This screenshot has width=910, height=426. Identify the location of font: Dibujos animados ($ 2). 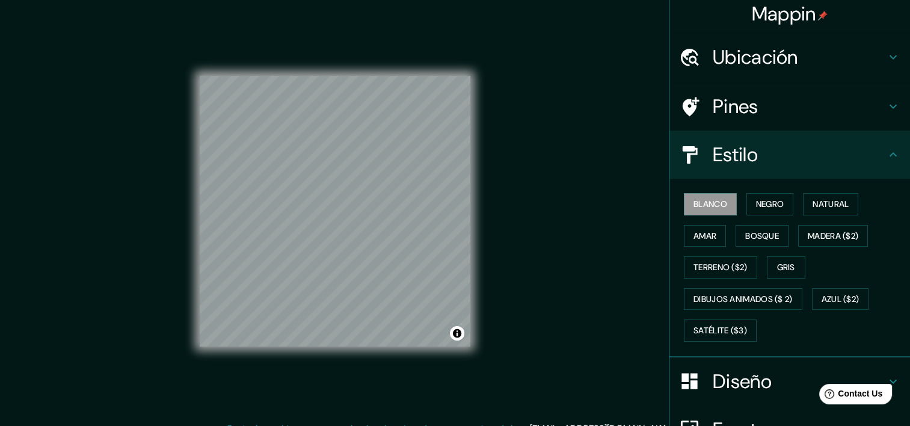
(743, 299).